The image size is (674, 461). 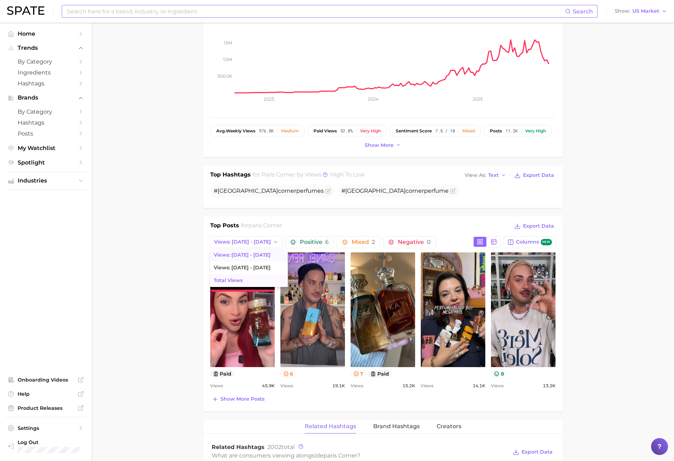 I want to click on span: Creators, so click(x=449, y=426).